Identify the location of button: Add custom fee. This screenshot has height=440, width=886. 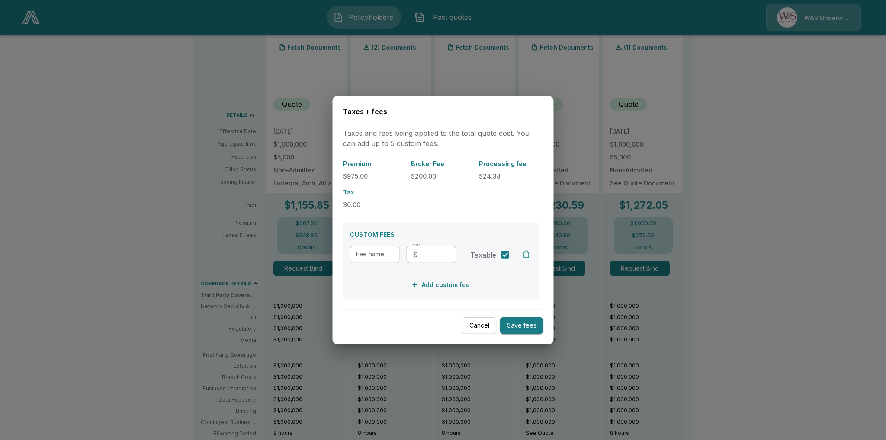
(441, 285).